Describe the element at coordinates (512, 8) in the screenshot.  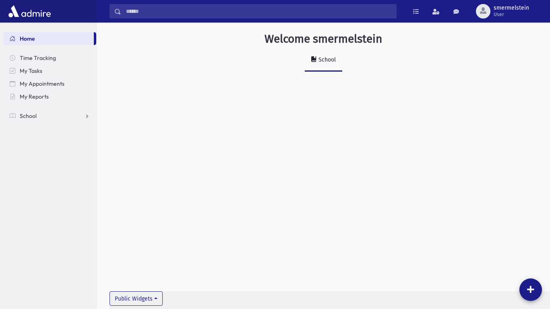
I see `span: smermelstein` at that location.